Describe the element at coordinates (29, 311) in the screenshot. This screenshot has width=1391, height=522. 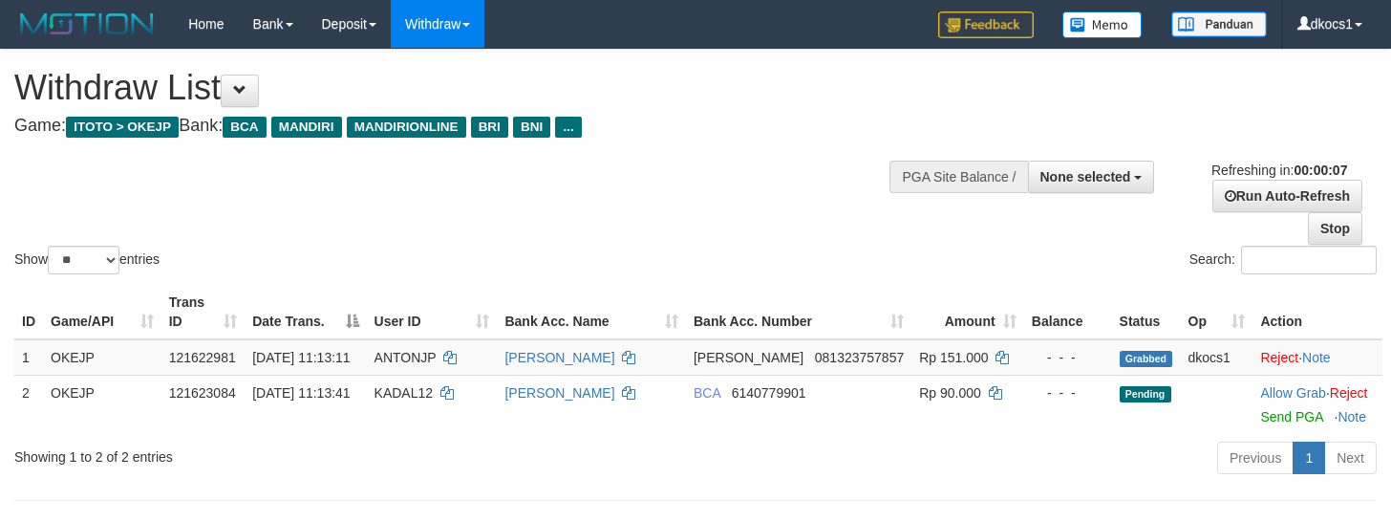
I see `th: ID` at that location.